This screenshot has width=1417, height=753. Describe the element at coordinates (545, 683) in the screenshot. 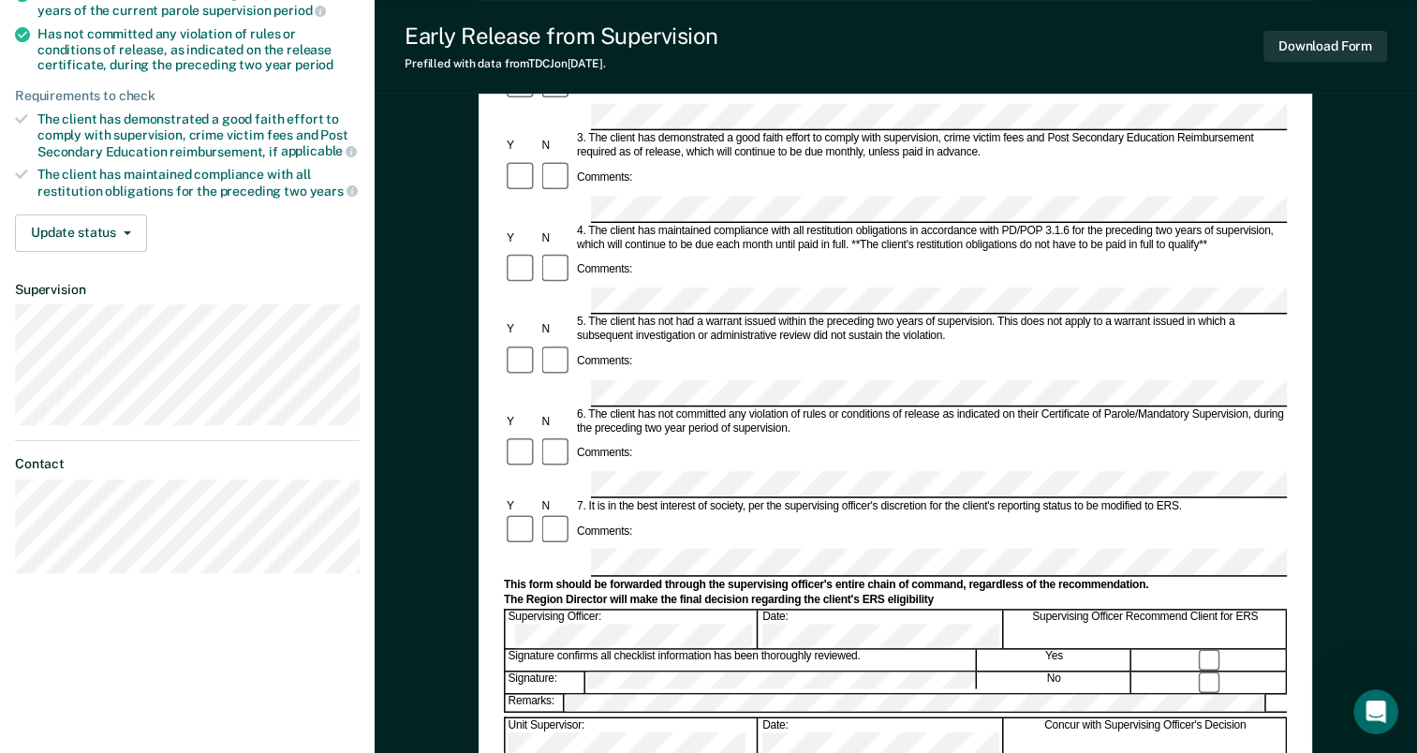

I see `div: Signature:` at that location.